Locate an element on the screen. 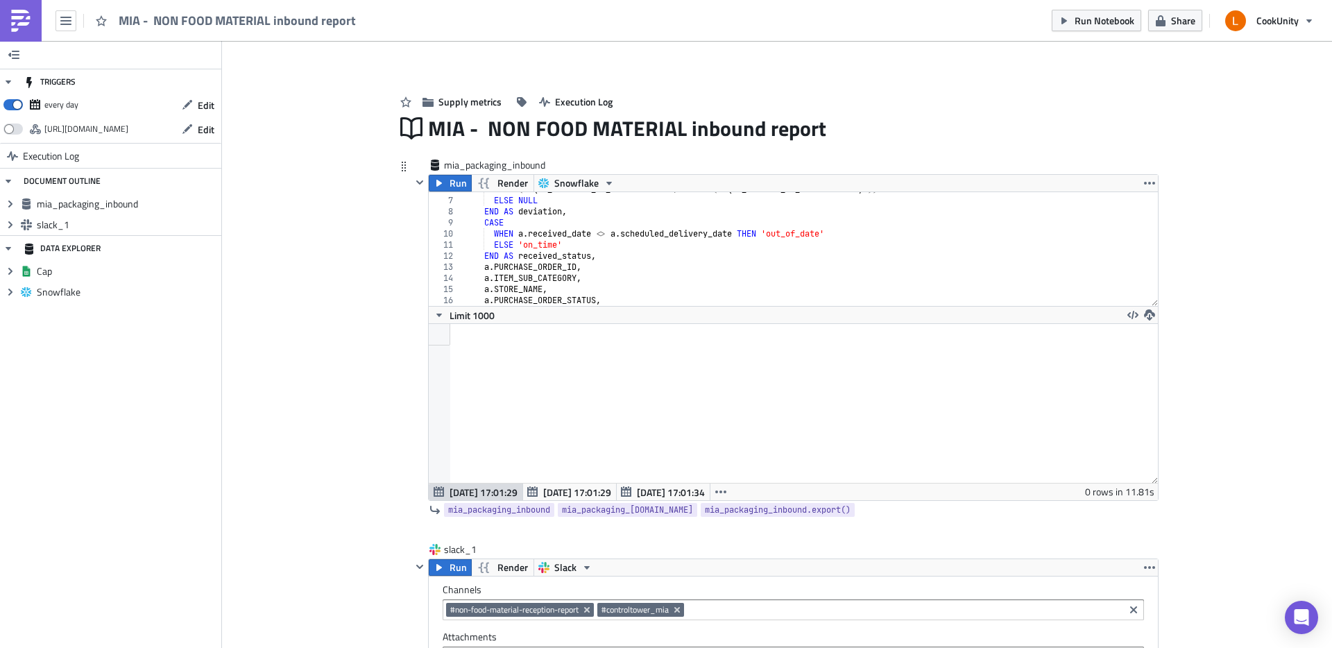 The width and height of the screenshot is (1332, 648). button: Supply metrics is located at coordinates (462, 101).